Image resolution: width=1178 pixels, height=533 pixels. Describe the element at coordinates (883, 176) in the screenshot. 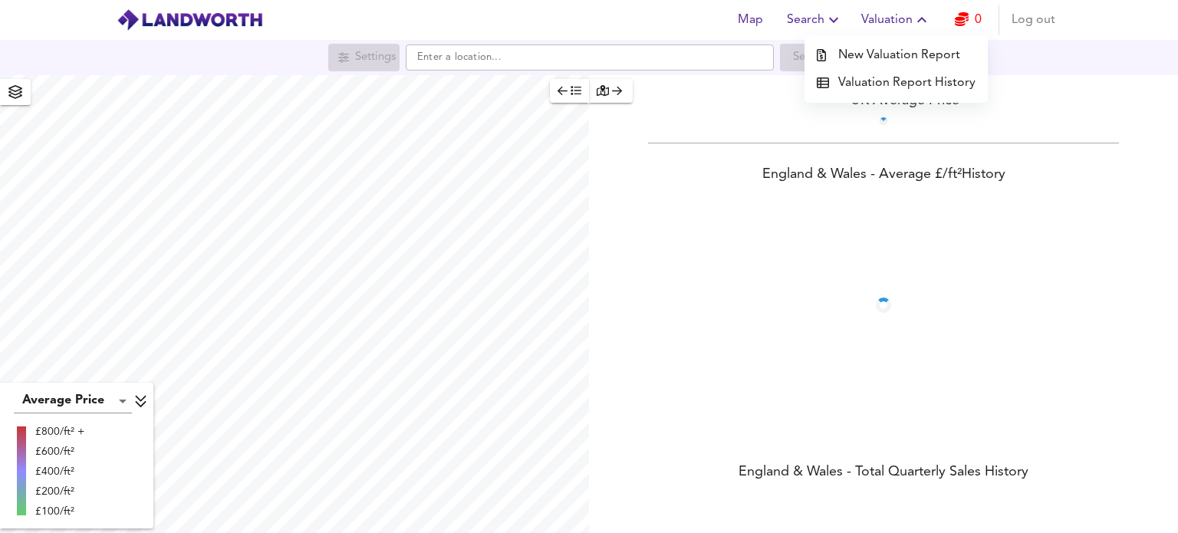

I see `div: England & Wales - Average £/ ft² History` at that location.